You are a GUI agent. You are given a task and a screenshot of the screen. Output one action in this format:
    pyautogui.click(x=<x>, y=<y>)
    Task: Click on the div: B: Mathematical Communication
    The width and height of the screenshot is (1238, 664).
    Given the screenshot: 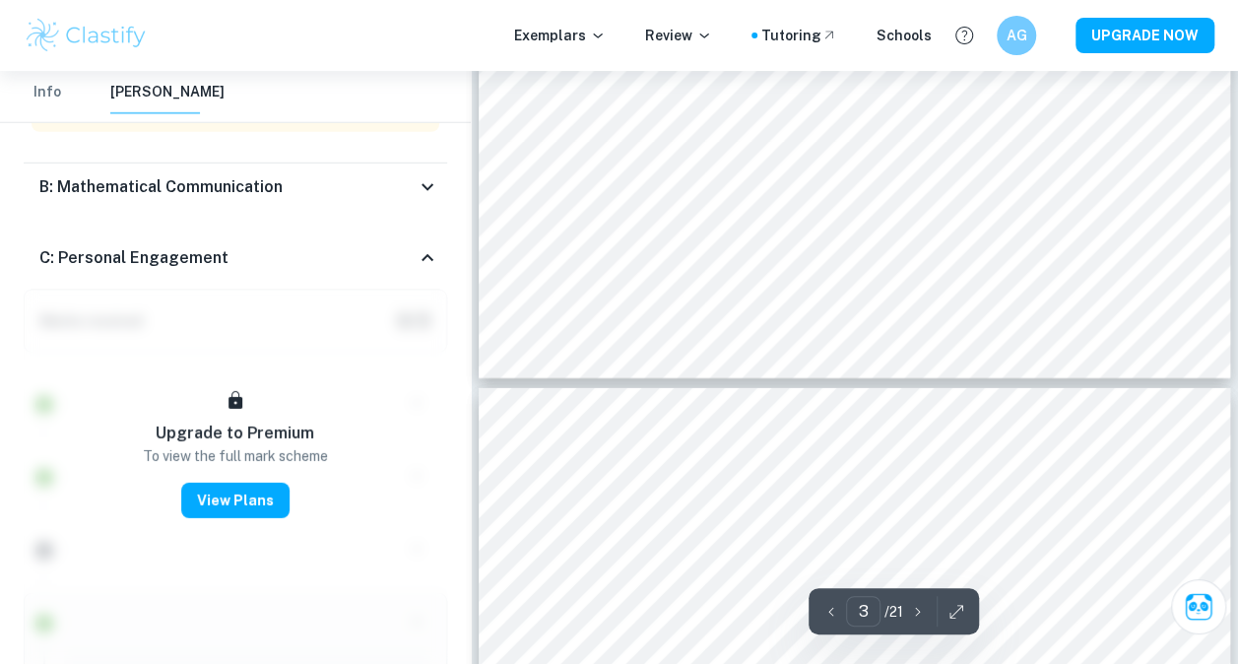 What is the action you would take?
    pyautogui.click(x=235, y=187)
    